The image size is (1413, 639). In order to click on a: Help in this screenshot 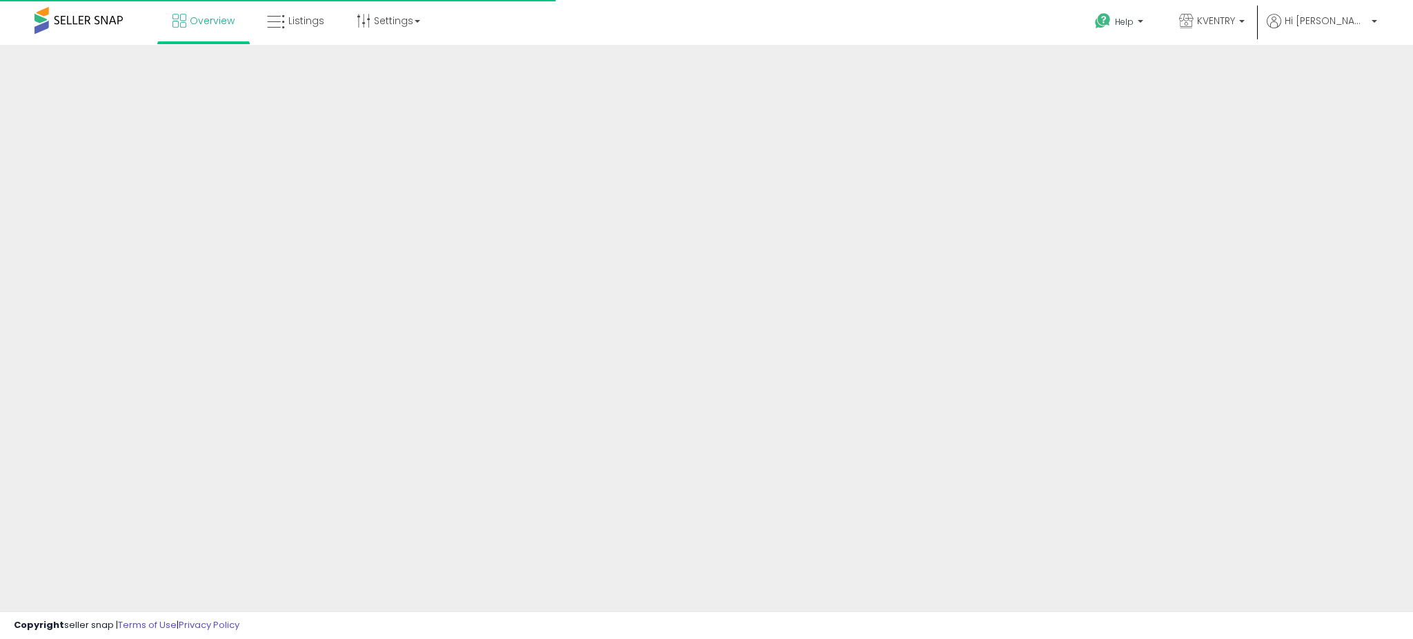, I will do `click(1120, 23)`.